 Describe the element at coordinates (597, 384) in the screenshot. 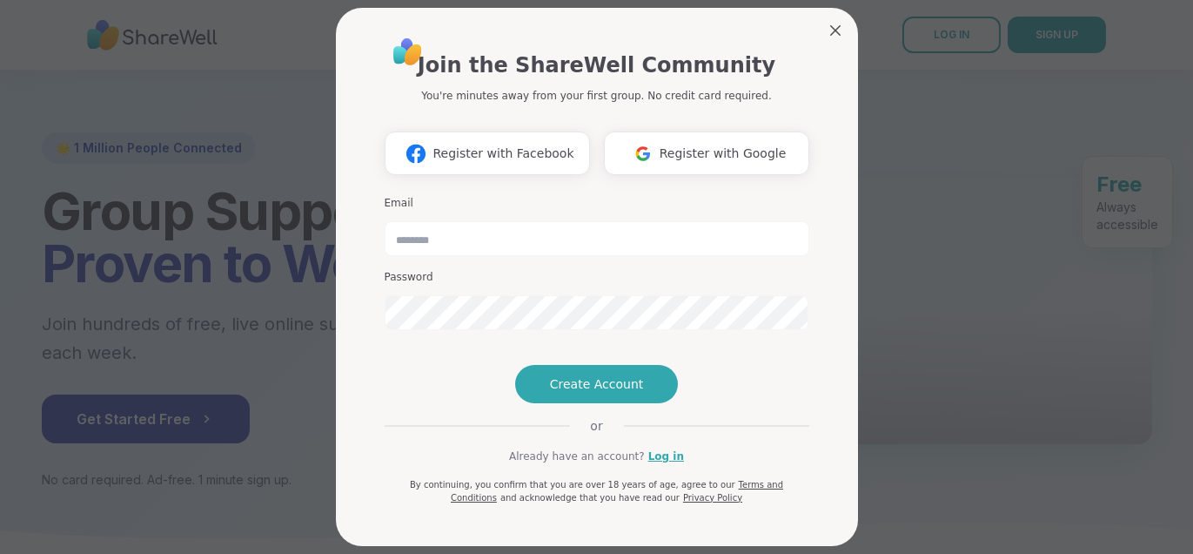

I see `button: Create Account` at that location.